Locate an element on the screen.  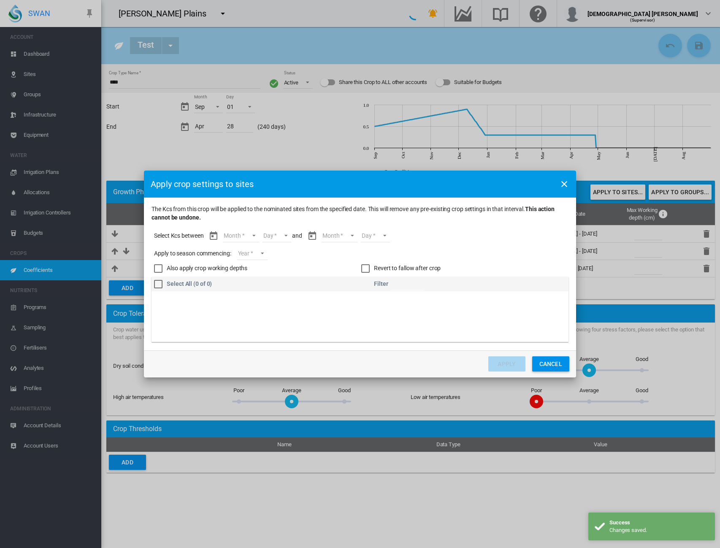
md-select: Year is located at coordinates (252, 254).